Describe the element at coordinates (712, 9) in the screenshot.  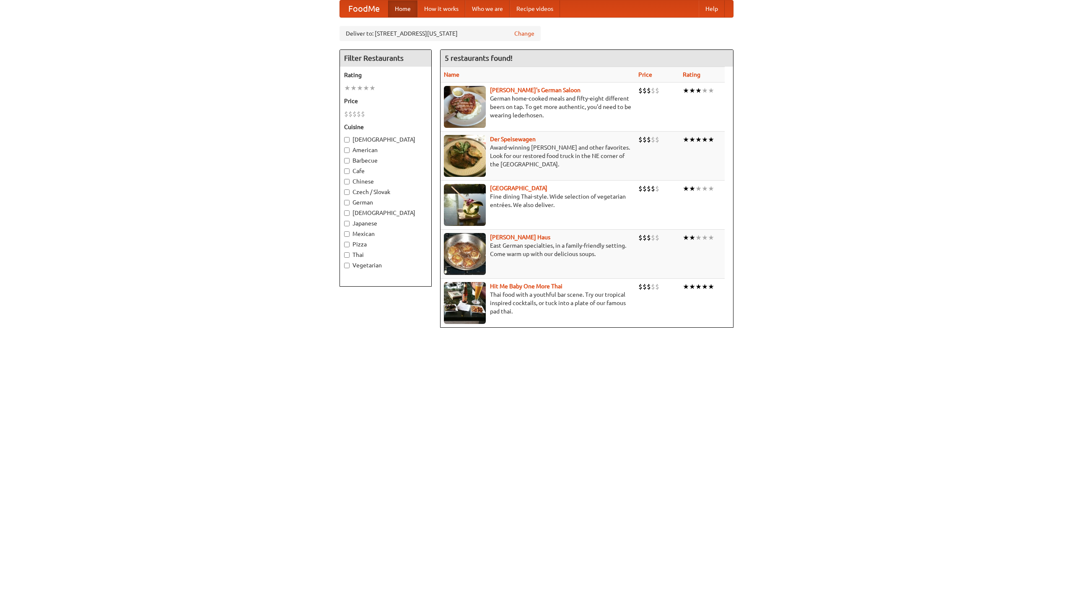
I see `a: Help` at that location.